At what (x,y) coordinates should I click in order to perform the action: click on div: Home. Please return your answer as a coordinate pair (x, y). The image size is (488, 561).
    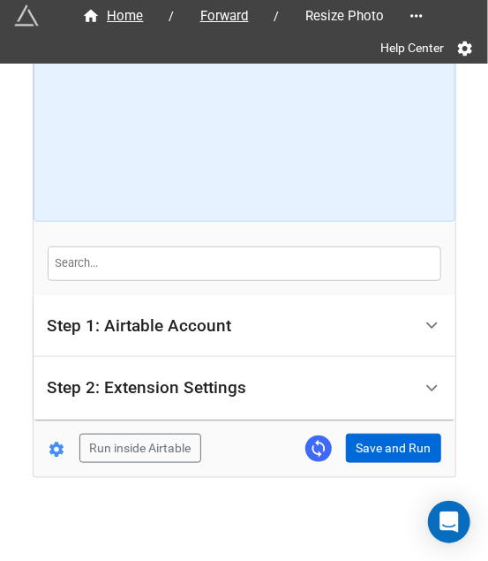
    Looking at the image, I should click on (113, 16).